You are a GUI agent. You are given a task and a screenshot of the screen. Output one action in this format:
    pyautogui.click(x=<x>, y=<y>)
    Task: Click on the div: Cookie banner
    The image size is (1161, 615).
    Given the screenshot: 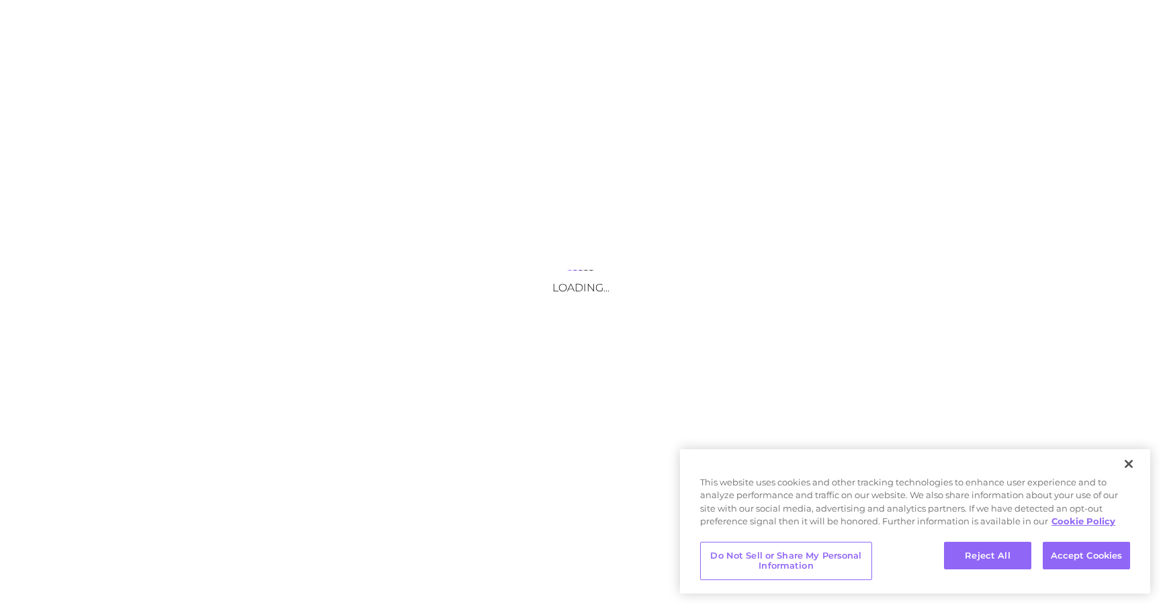 What is the action you would take?
    pyautogui.click(x=915, y=521)
    